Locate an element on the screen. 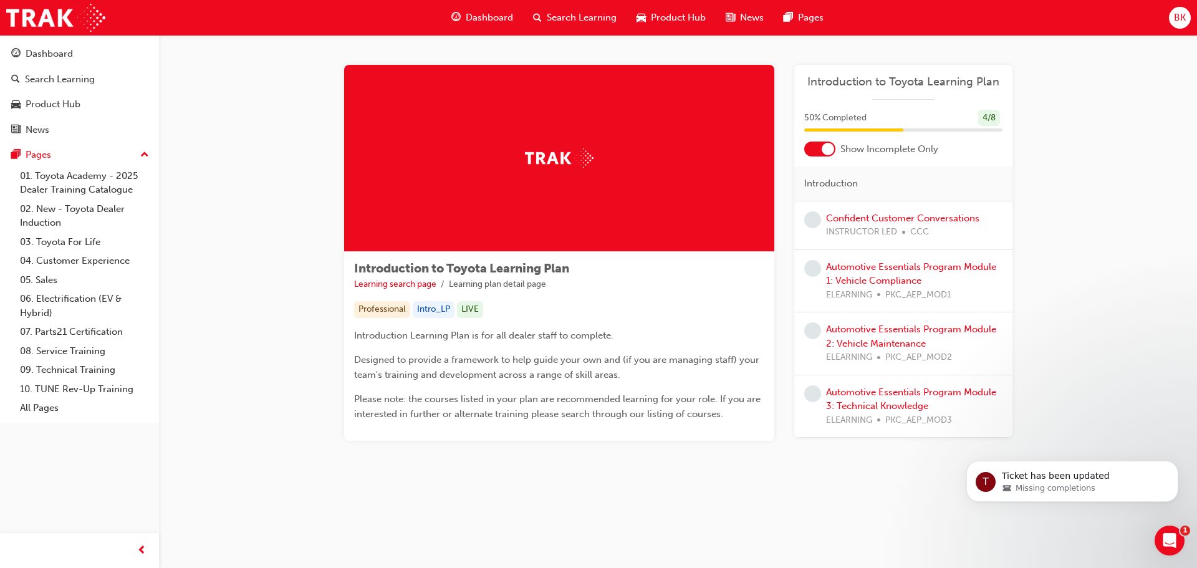 The image size is (1197, 568). span: CCC is located at coordinates (920, 232).